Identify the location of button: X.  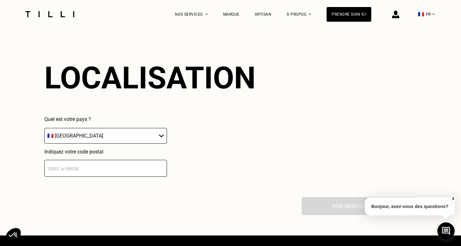
(453, 199).